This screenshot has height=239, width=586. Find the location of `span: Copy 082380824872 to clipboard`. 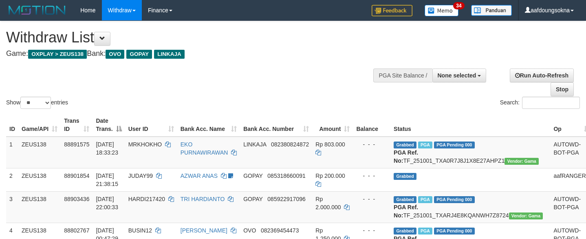

span: Copy 082380824872 to clipboard is located at coordinates (290, 144).